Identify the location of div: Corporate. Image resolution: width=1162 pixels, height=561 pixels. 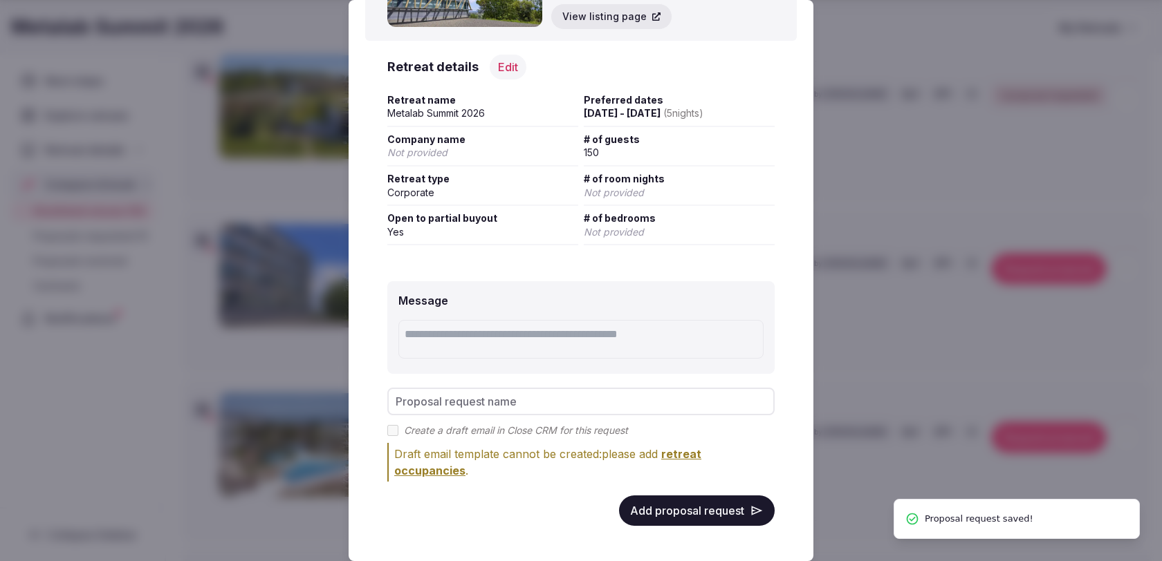
(483, 193).